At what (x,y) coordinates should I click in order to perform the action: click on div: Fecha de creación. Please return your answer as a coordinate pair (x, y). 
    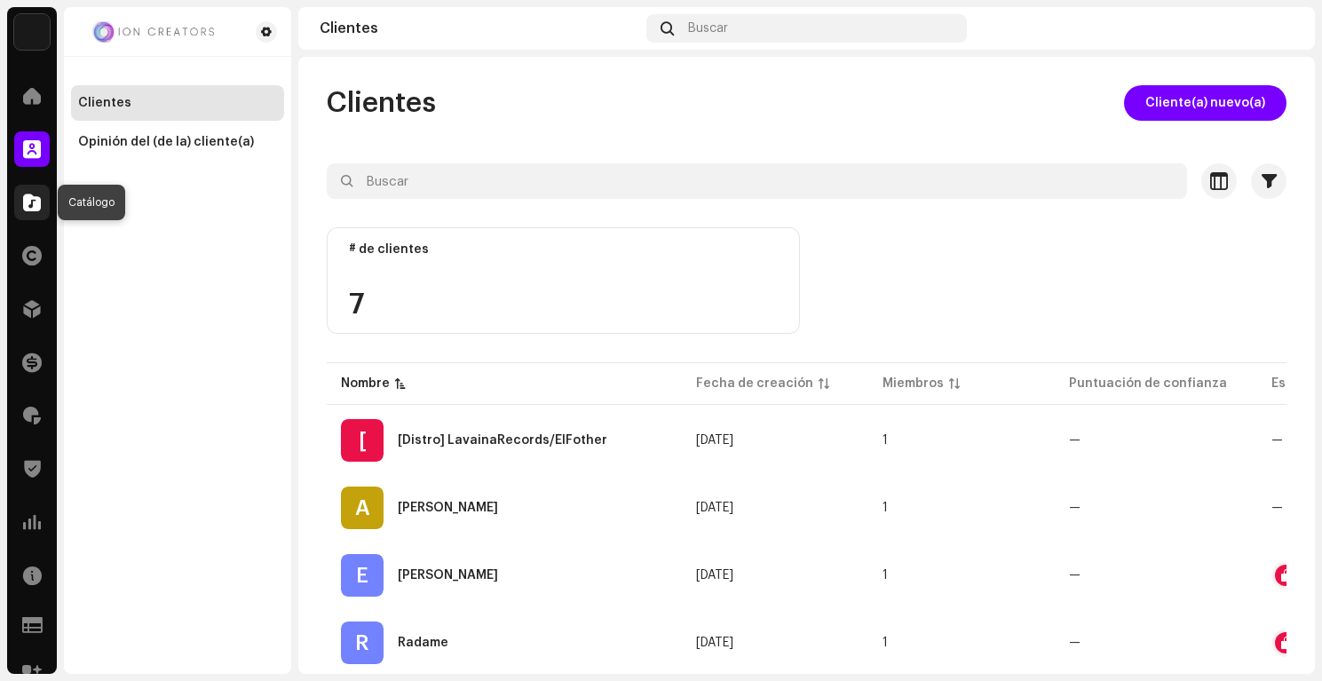
    Looking at the image, I should click on (754, 383).